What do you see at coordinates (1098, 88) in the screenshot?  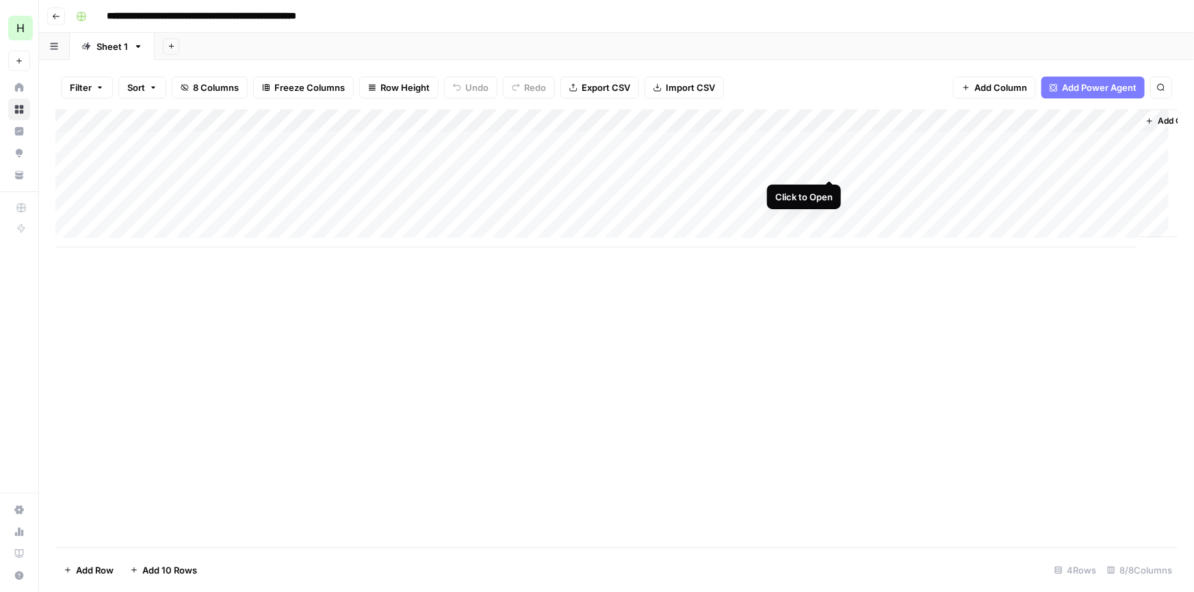 I see `span: Add Power Agent` at bounding box center [1098, 88].